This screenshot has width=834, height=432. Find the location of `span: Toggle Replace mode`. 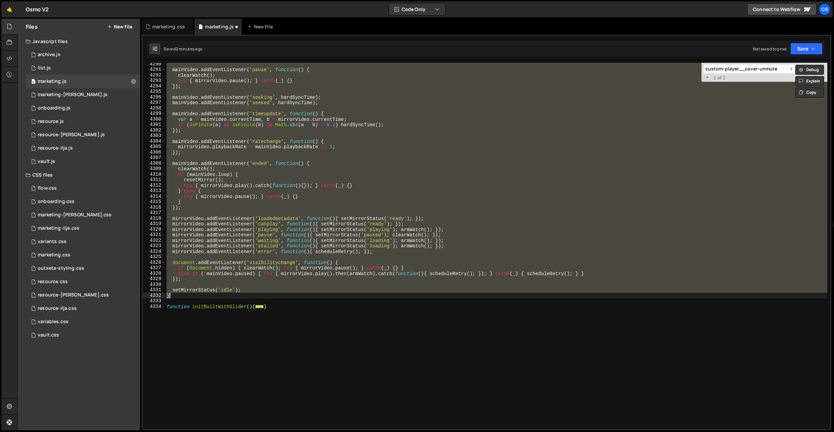

span: Toggle Replace mode is located at coordinates (707, 77).